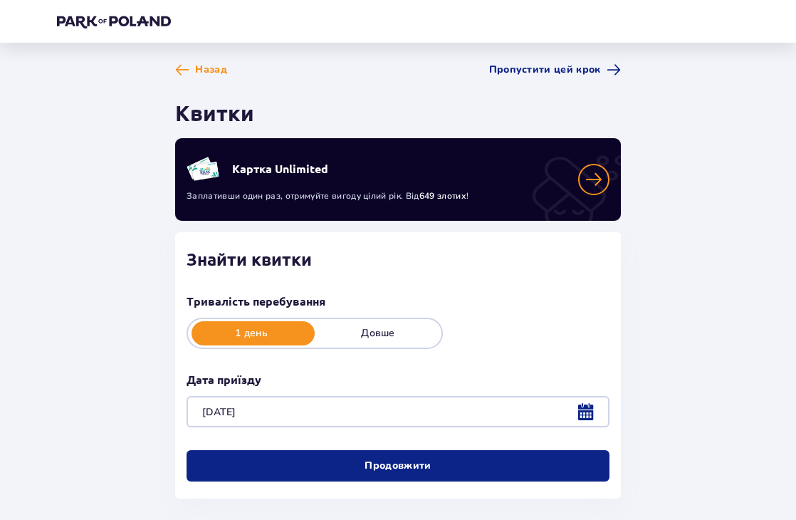 The image size is (796, 520). Describe the element at coordinates (554, 70) in the screenshot. I see `a: Пропустити цей крок` at that location.